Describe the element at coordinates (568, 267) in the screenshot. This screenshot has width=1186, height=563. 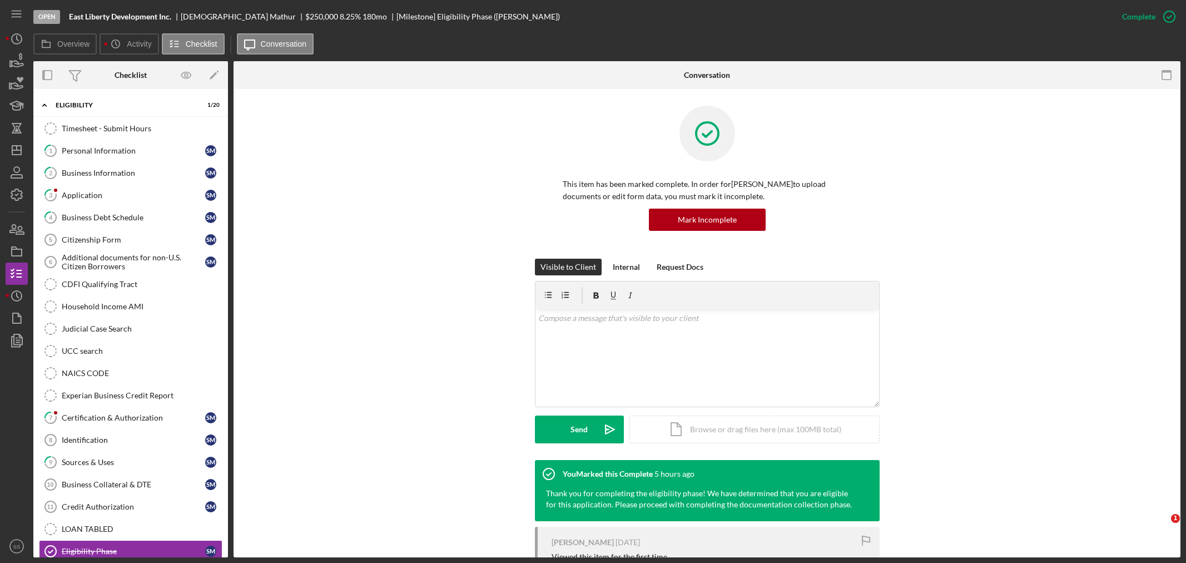
I see `div: Visible to Client` at that location.